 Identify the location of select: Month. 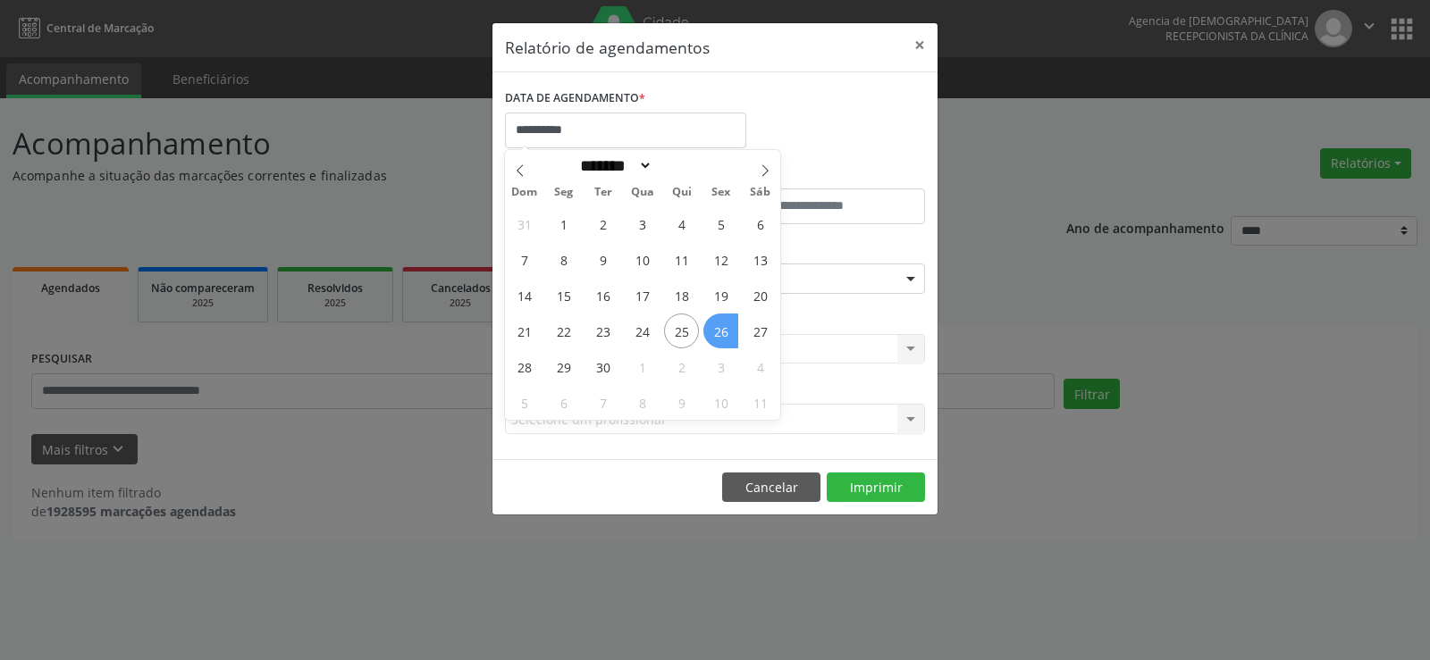
(613, 165).